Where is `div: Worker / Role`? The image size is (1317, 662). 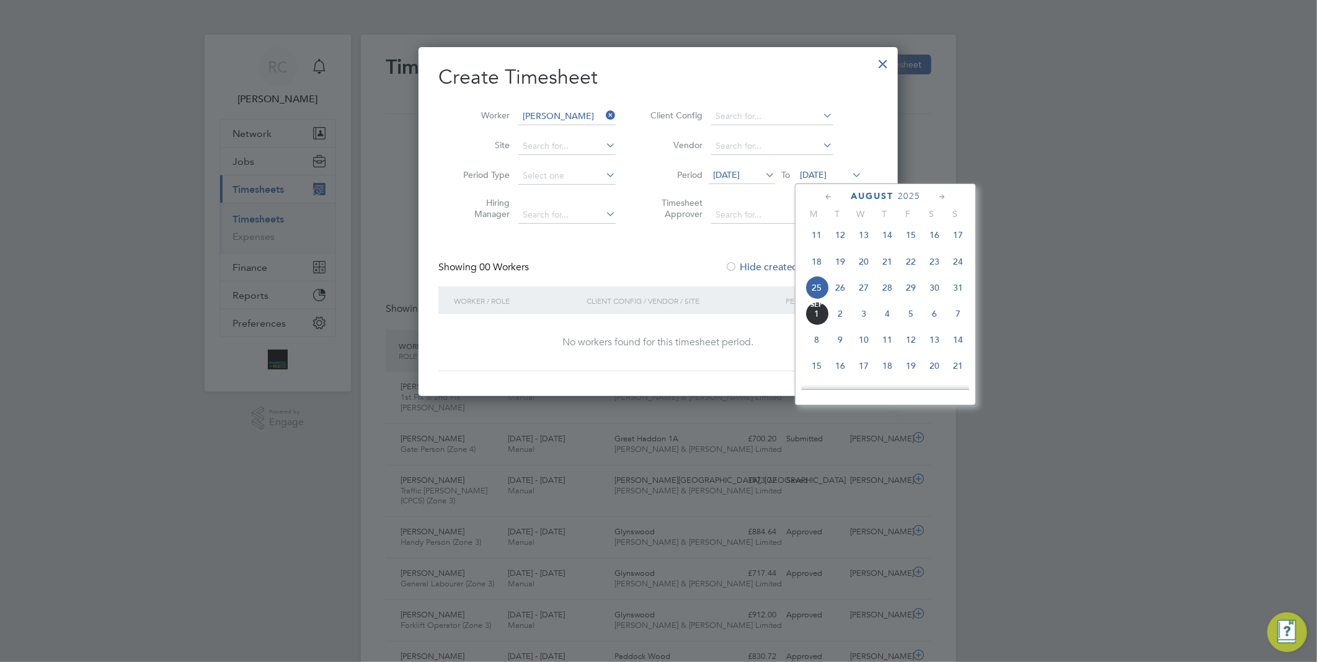 div: Worker / Role is located at coordinates (517, 301).